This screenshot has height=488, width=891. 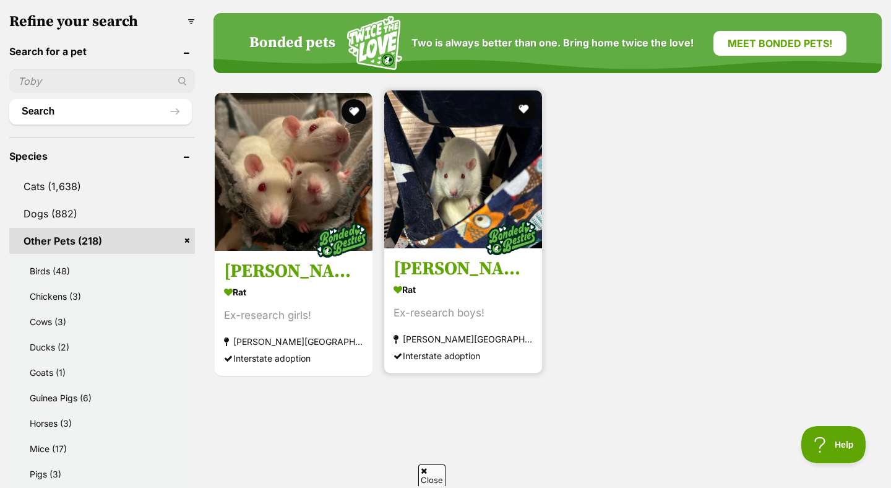 I want to click on a: Birds (48), so click(x=105, y=270).